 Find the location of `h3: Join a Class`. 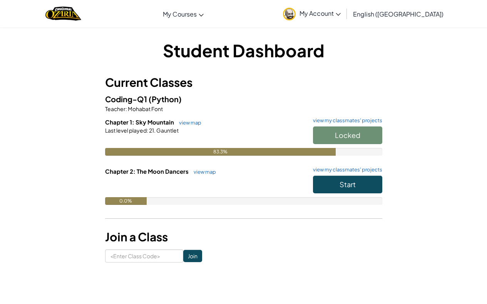

h3: Join a Class is located at coordinates (244, 237).